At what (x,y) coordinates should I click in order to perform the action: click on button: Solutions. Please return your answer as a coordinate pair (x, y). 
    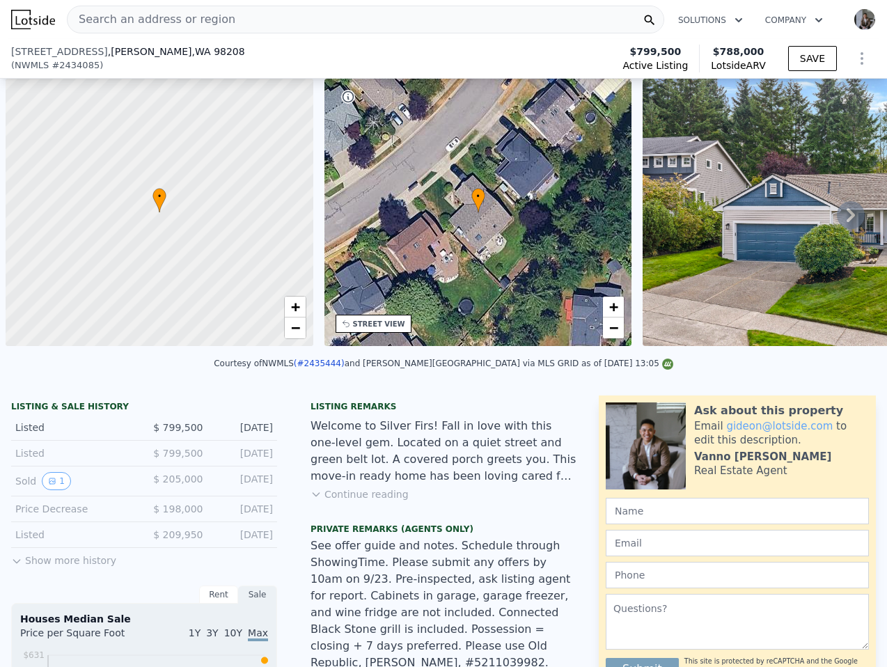
    Looking at the image, I should click on (710, 20).